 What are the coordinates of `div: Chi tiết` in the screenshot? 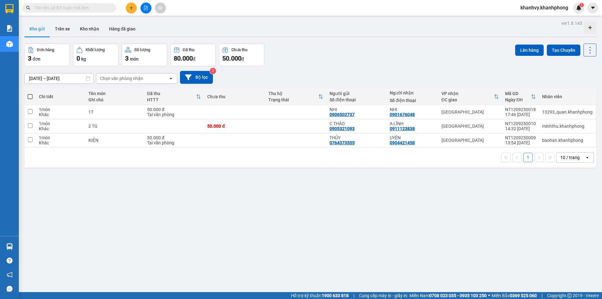 It's located at (60, 97).